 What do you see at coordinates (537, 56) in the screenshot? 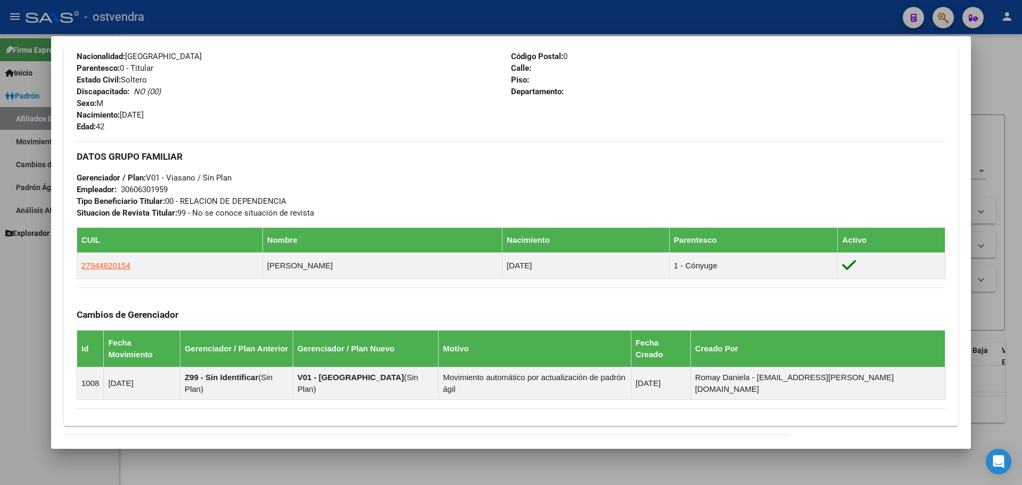
I see `strong: Código Postal:` at bounding box center [537, 56].